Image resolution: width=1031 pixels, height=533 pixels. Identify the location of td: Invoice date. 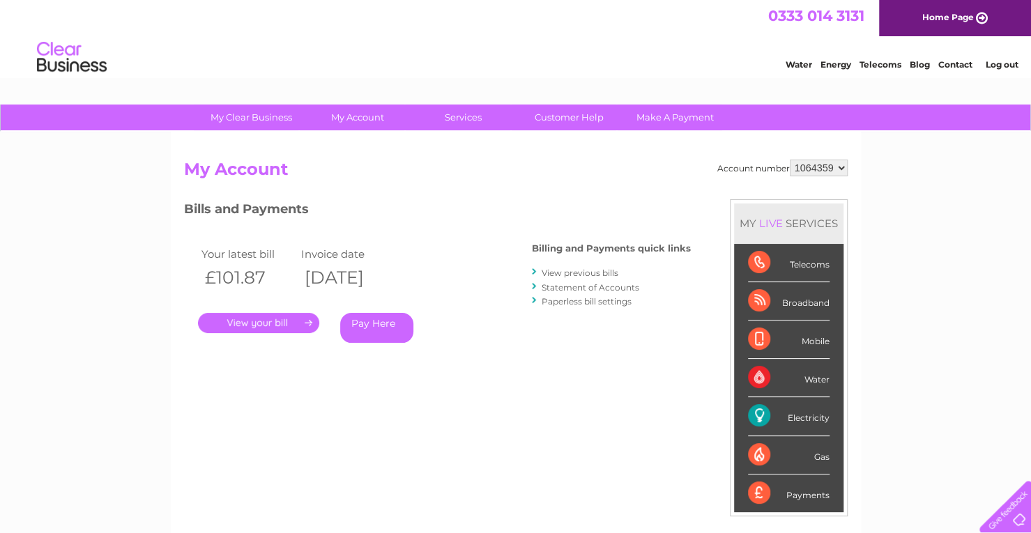
(348, 254).